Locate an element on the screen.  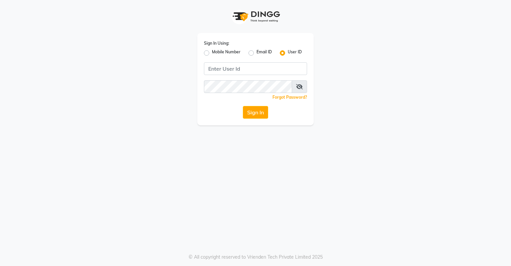
label: User ID is located at coordinates (295, 53).